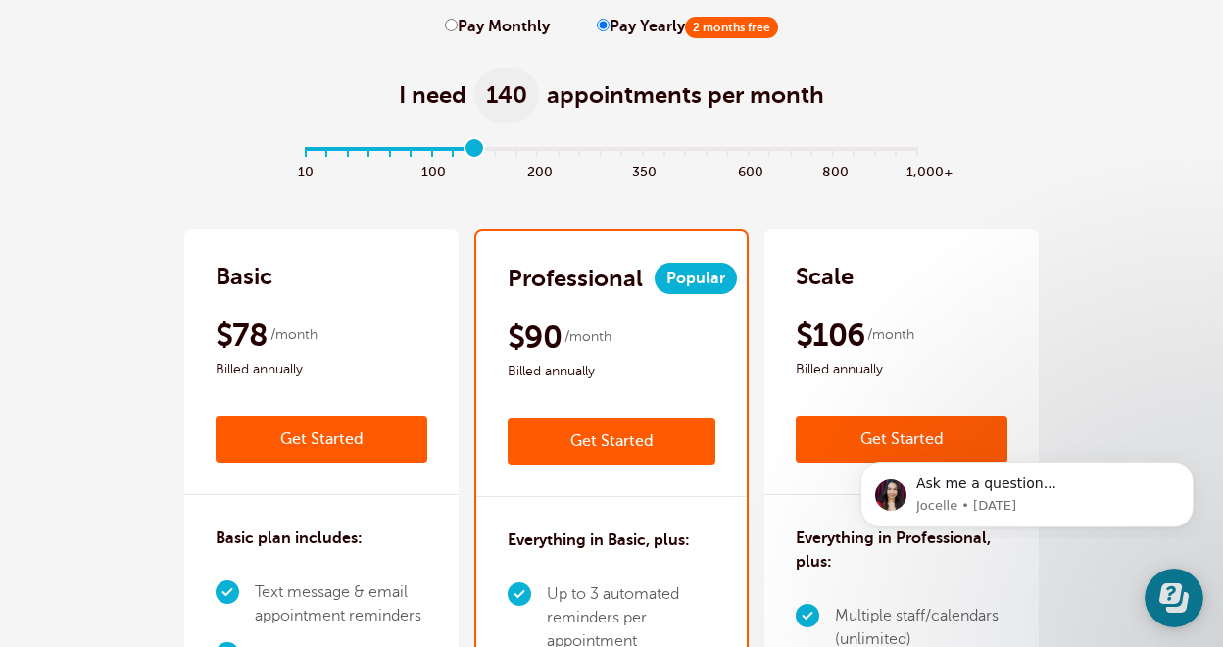 Image resolution: width=1223 pixels, height=647 pixels. I want to click on li: Text message & email appointment reminders, so click(341, 604).